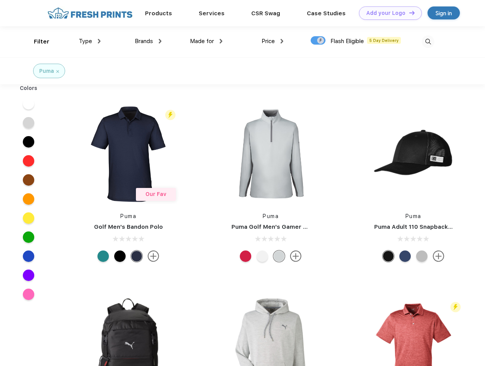  Describe the element at coordinates (85, 41) in the screenshot. I see `span: Type` at that location.